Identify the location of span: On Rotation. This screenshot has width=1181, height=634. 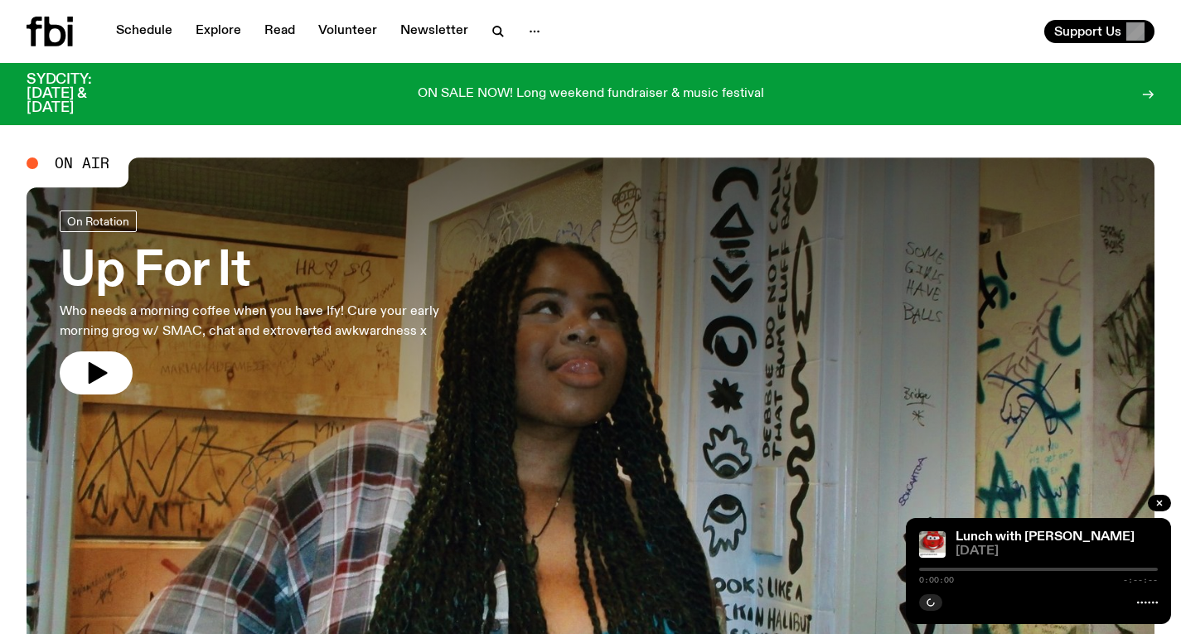
(98, 220).